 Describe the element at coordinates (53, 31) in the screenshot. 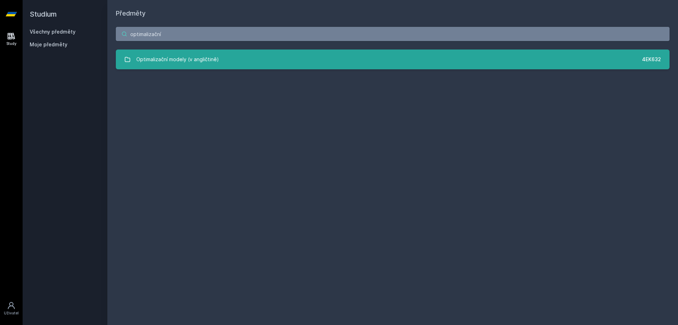

I see `a: Všechny předměty` at that location.